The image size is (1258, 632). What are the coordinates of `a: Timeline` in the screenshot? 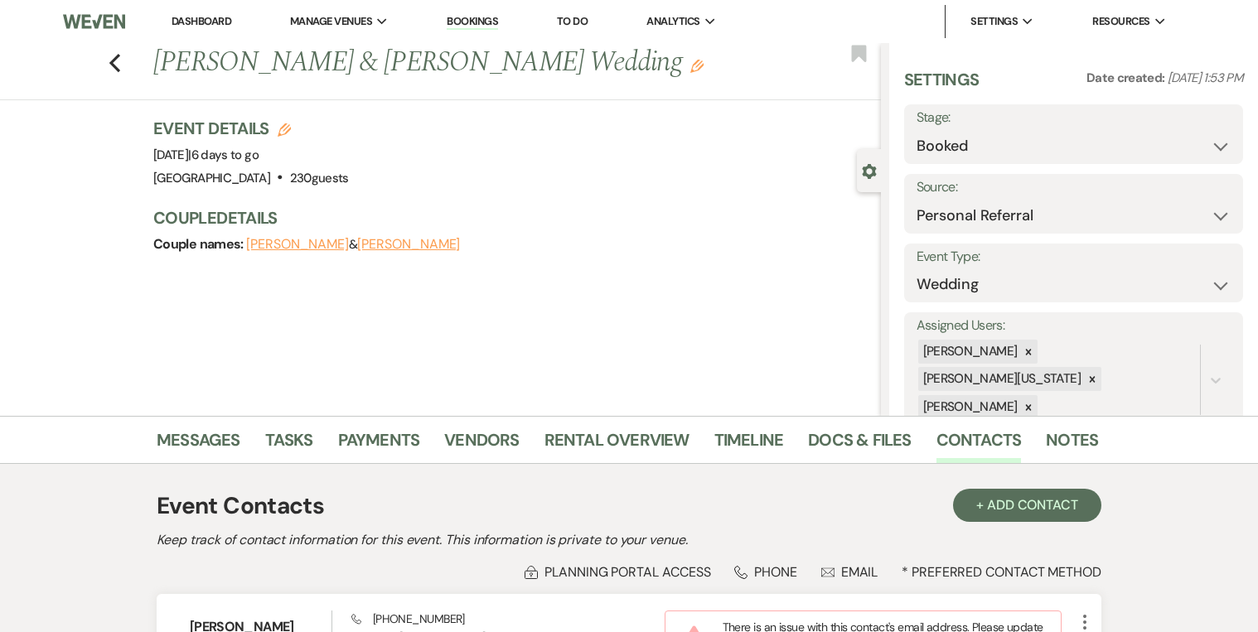 It's located at (749, 445).